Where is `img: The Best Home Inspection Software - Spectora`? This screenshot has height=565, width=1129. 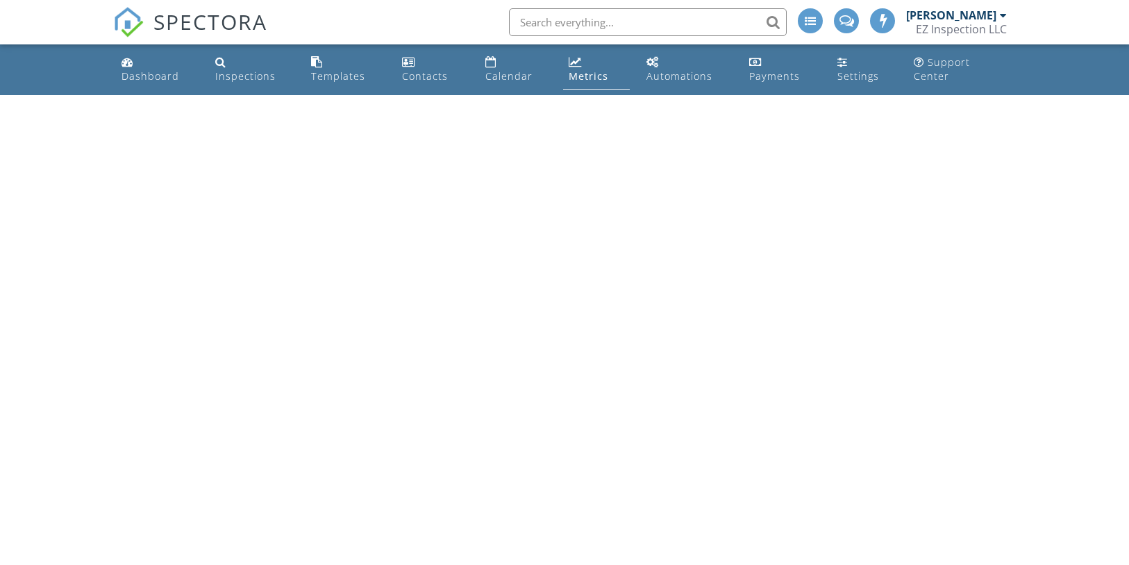
img: The Best Home Inspection Software - Spectora is located at coordinates (129, 22).